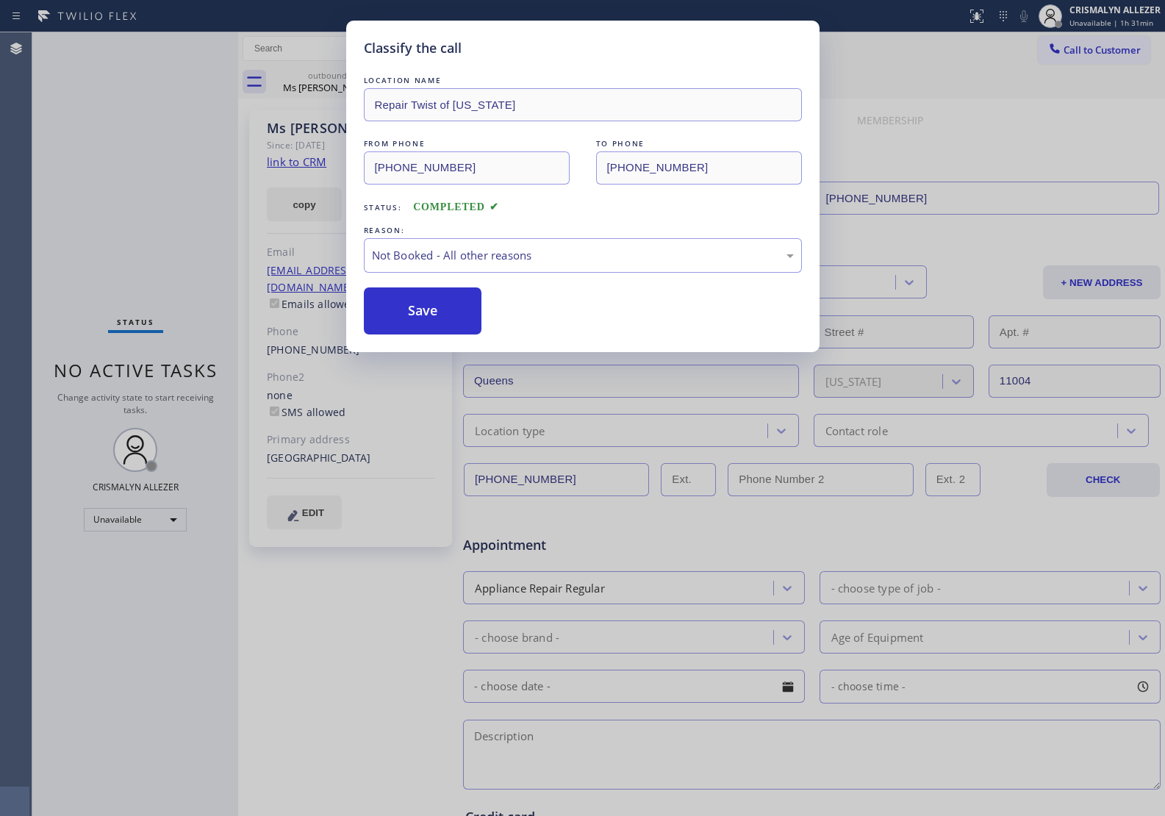 The width and height of the screenshot is (1165, 816). I want to click on span: COMPLETED, so click(456, 207).